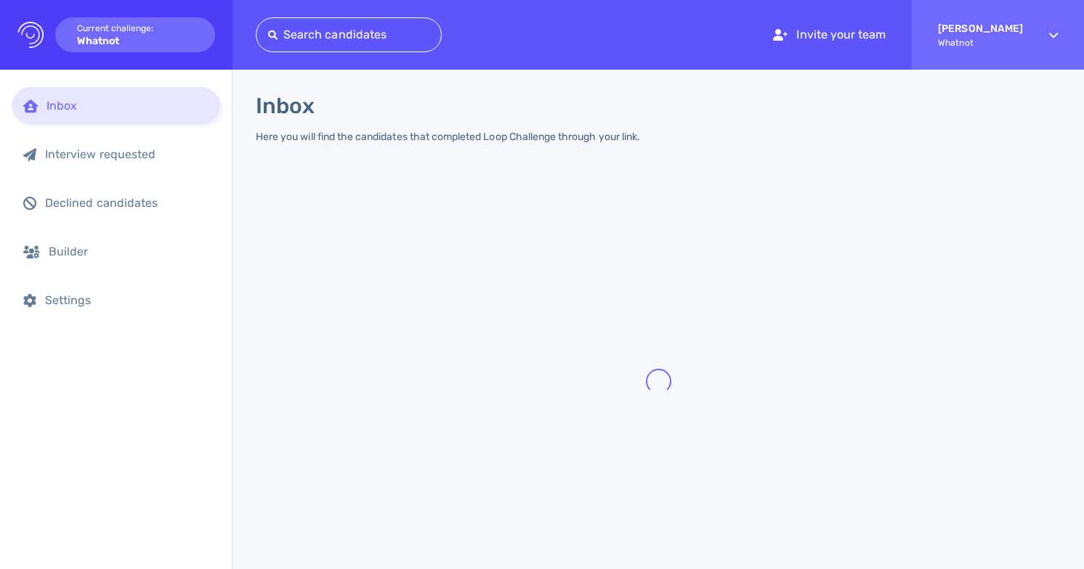 This screenshot has height=569, width=1084. Describe the element at coordinates (980, 43) in the screenshot. I see `span: Whatnot` at that location.